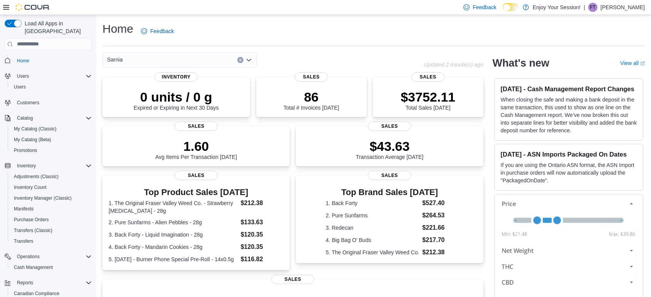 The width and height of the screenshot is (651, 297). I want to click on a: Inventory Count, so click(30, 188).